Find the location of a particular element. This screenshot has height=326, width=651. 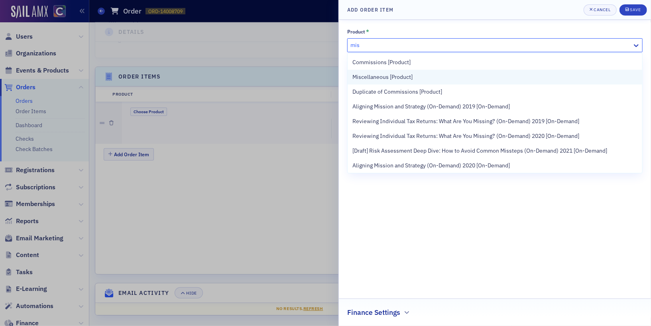

div: Cancel is located at coordinates (602, 10).